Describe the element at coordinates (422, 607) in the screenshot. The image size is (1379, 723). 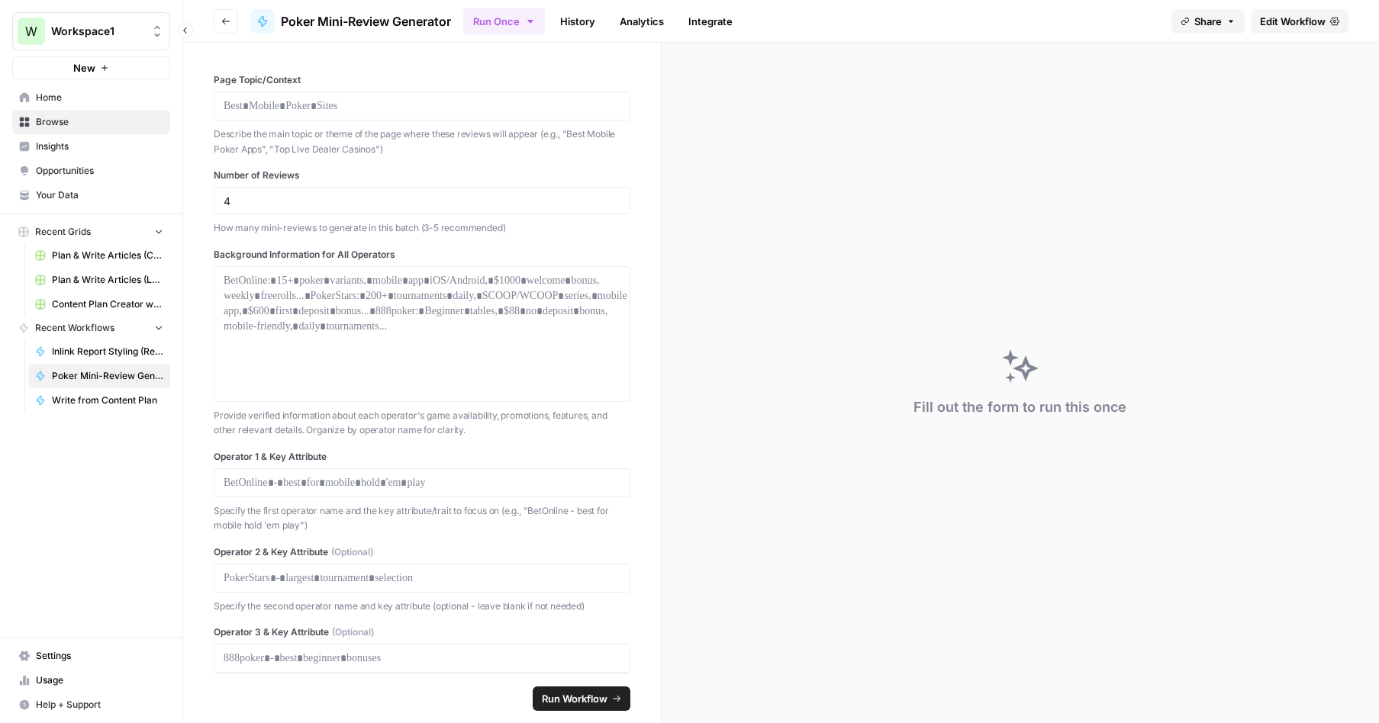
I see `p: Specify the second operator name and key attribute (optional - leave blank if not needed)` at that location.